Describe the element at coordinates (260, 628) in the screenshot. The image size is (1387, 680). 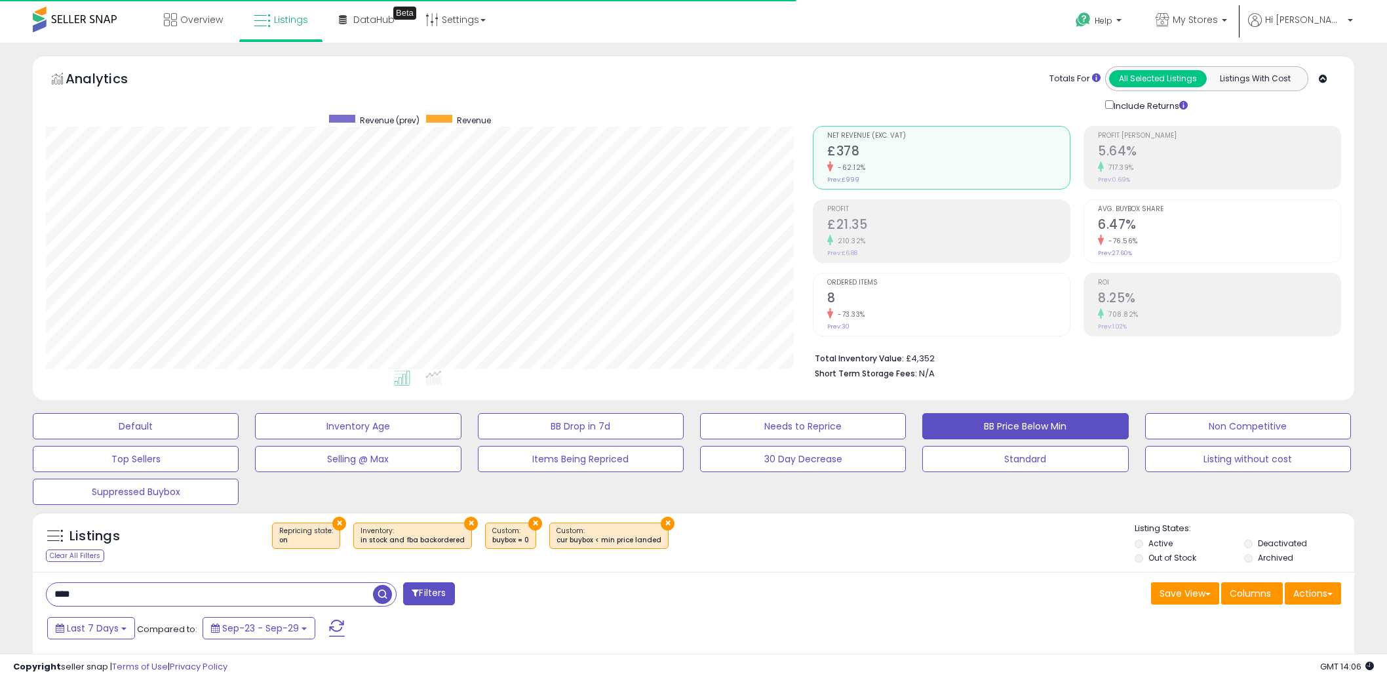
I see `span: Sep-23 - Sep-29` at that location.